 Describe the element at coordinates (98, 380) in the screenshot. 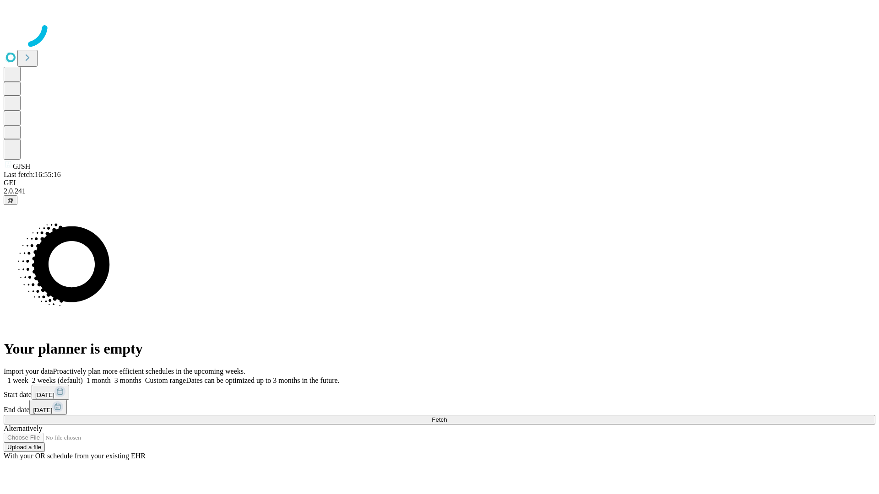

I see `span: 1 month` at that location.